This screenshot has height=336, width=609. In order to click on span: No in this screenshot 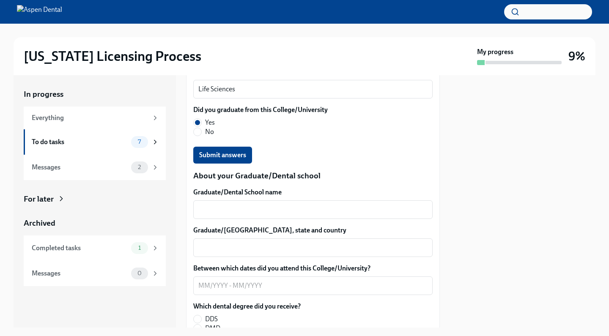, I will do `click(209, 132)`.